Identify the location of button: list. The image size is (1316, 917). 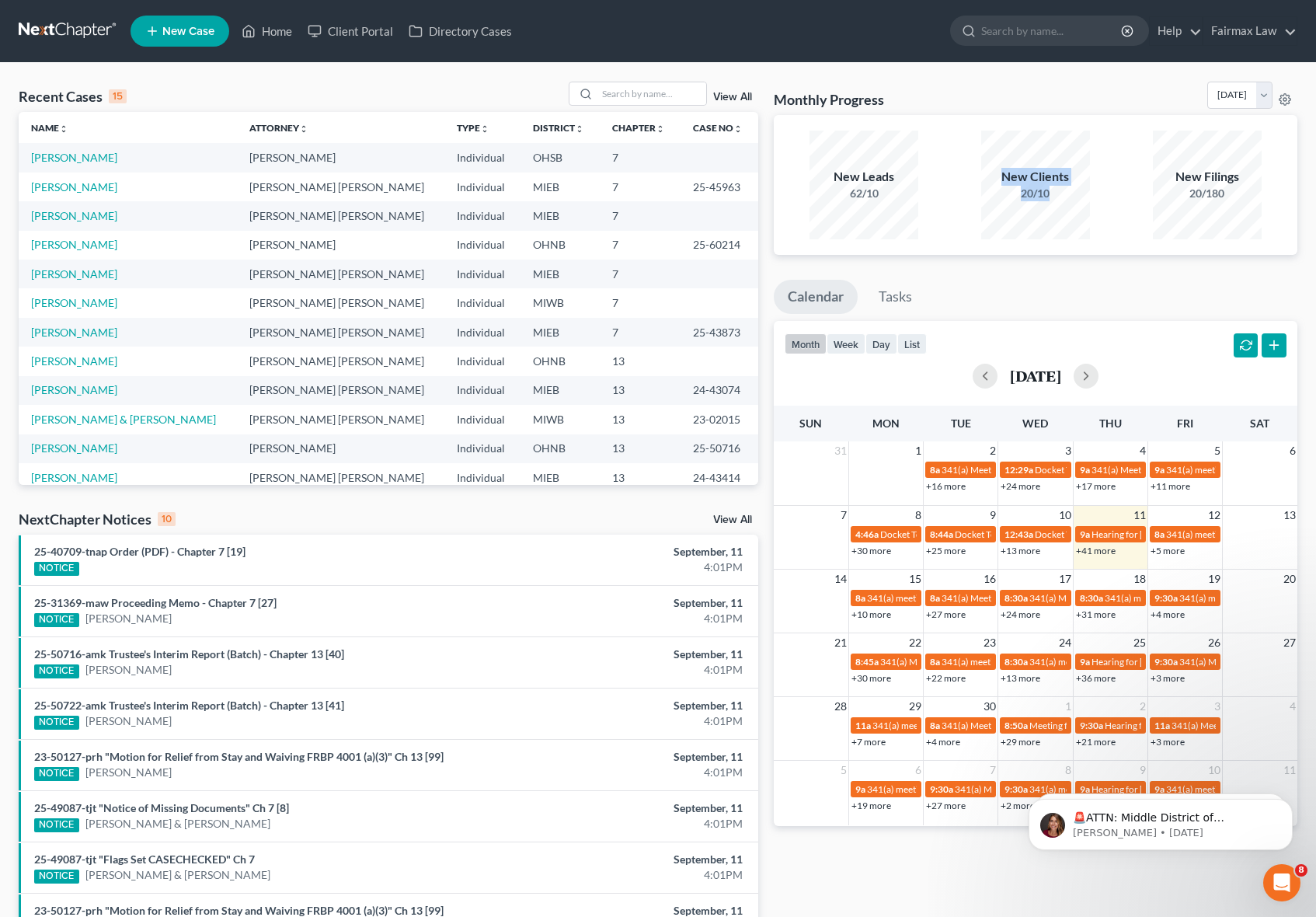
(912, 343).